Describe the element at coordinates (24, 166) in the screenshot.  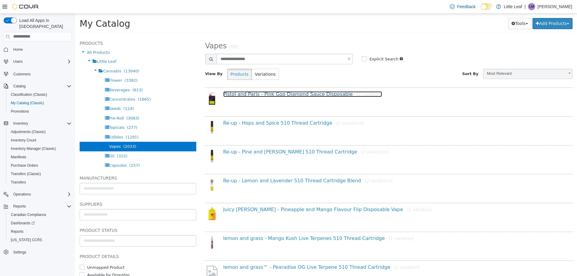
I see `a: Purchase Orders` at that location.